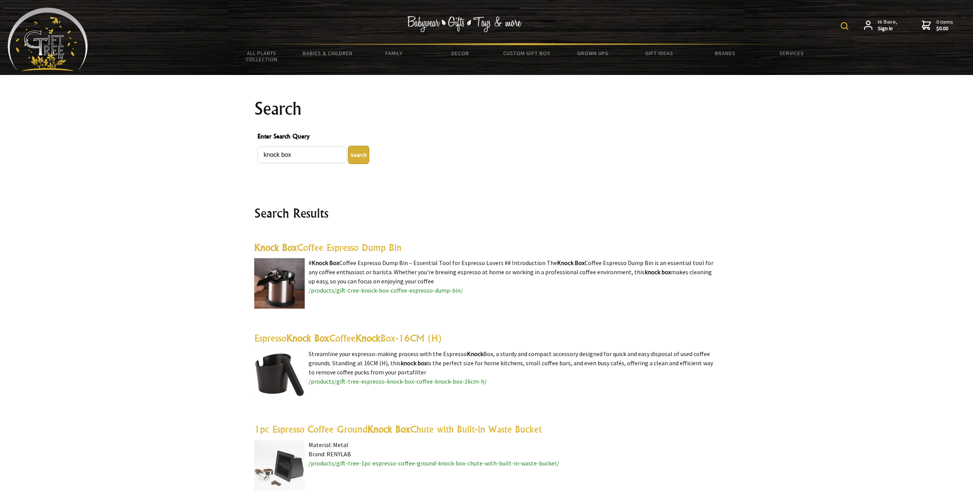 This screenshot has height=493, width=973. I want to click on a: Brands, so click(725, 53).